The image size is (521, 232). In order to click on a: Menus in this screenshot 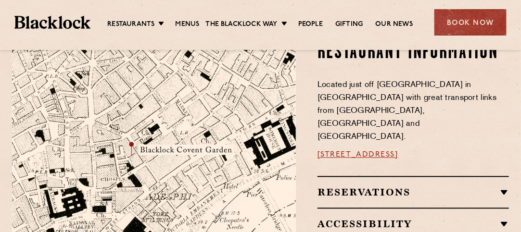, I will do `click(187, 25)`.